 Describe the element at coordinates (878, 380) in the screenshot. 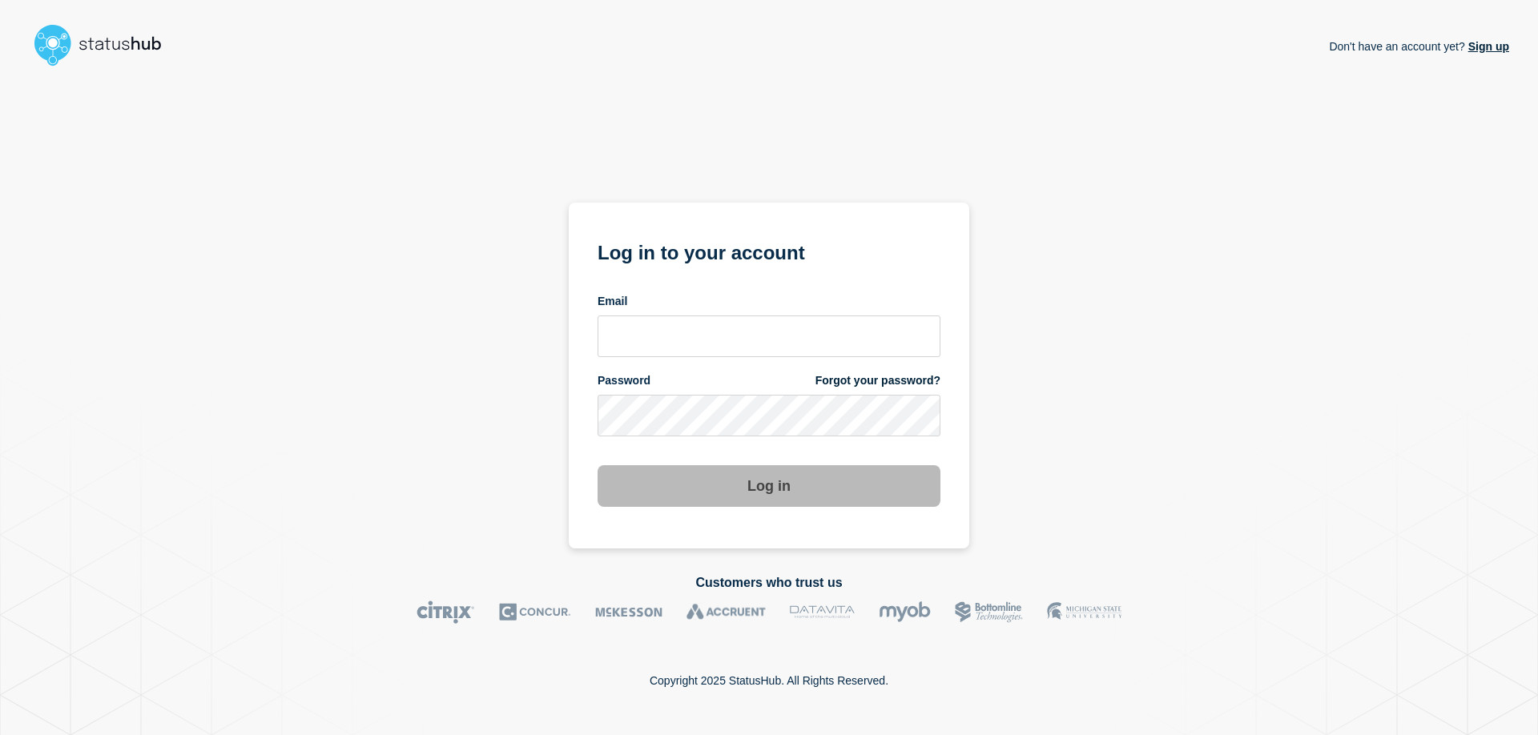

I see `a: Forgot your password?` at that location.